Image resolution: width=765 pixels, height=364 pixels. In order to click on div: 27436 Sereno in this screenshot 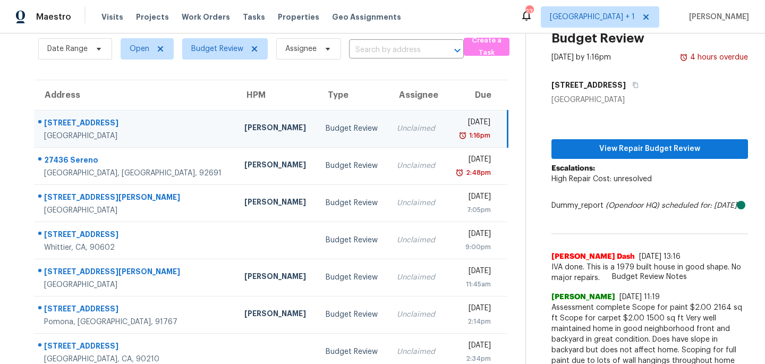, I will do `click(136, 161)`.